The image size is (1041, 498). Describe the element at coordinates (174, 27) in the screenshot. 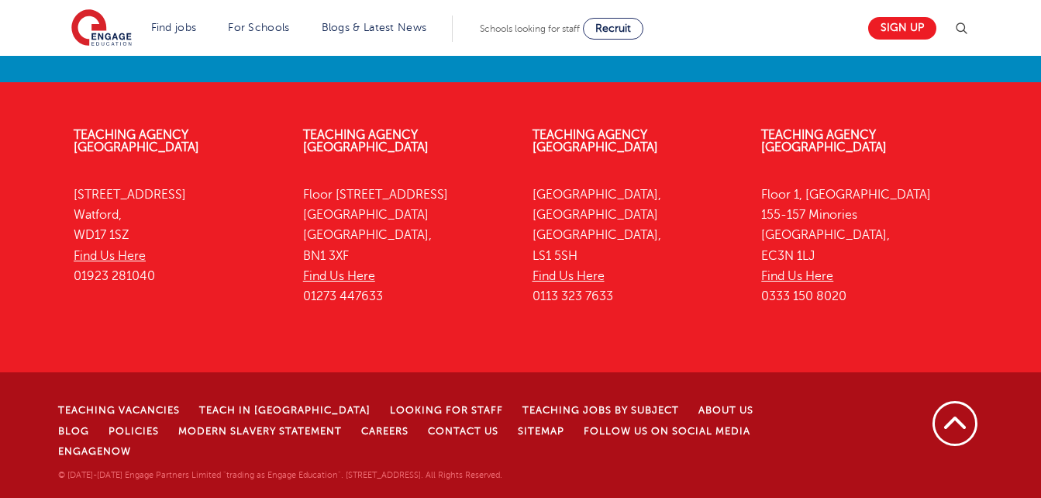

I see `a: Find jobs` at that location.